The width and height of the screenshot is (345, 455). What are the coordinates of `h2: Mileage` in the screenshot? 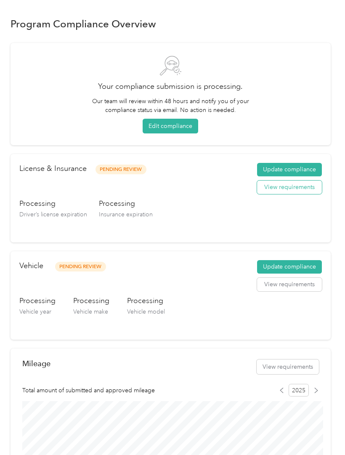 It's located at (36, 363).